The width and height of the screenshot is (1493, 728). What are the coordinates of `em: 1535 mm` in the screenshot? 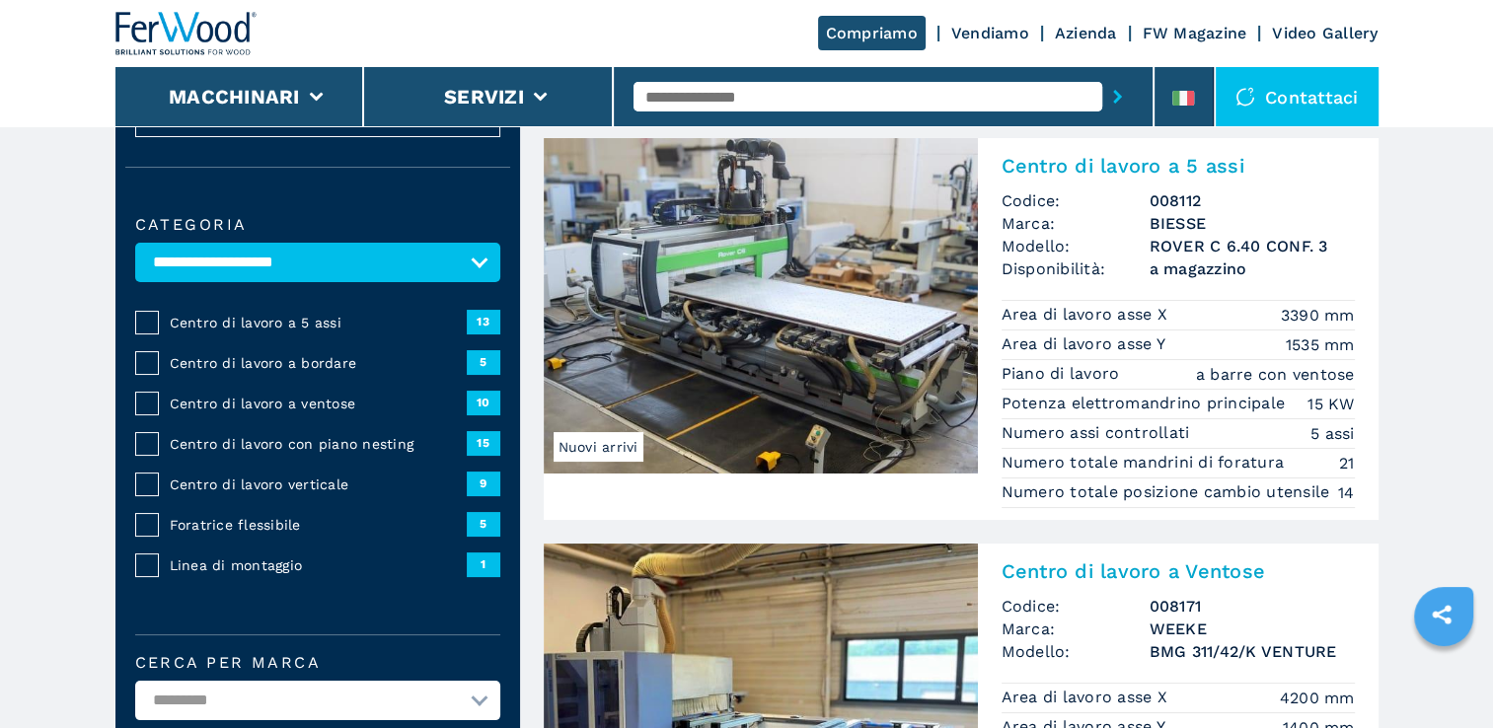 It's located at (1320, 344).